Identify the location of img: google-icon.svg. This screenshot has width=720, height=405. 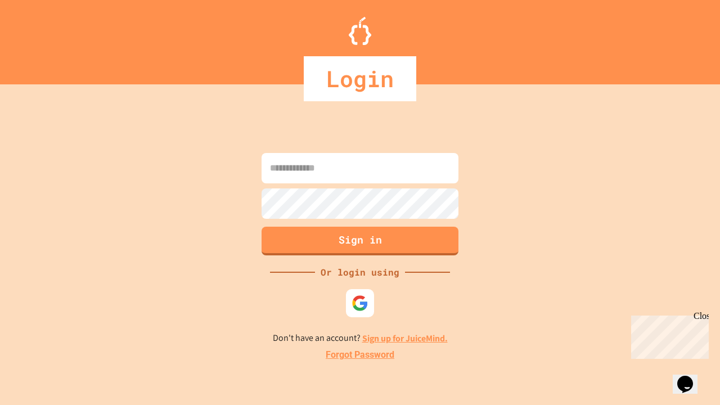
(360, 303).